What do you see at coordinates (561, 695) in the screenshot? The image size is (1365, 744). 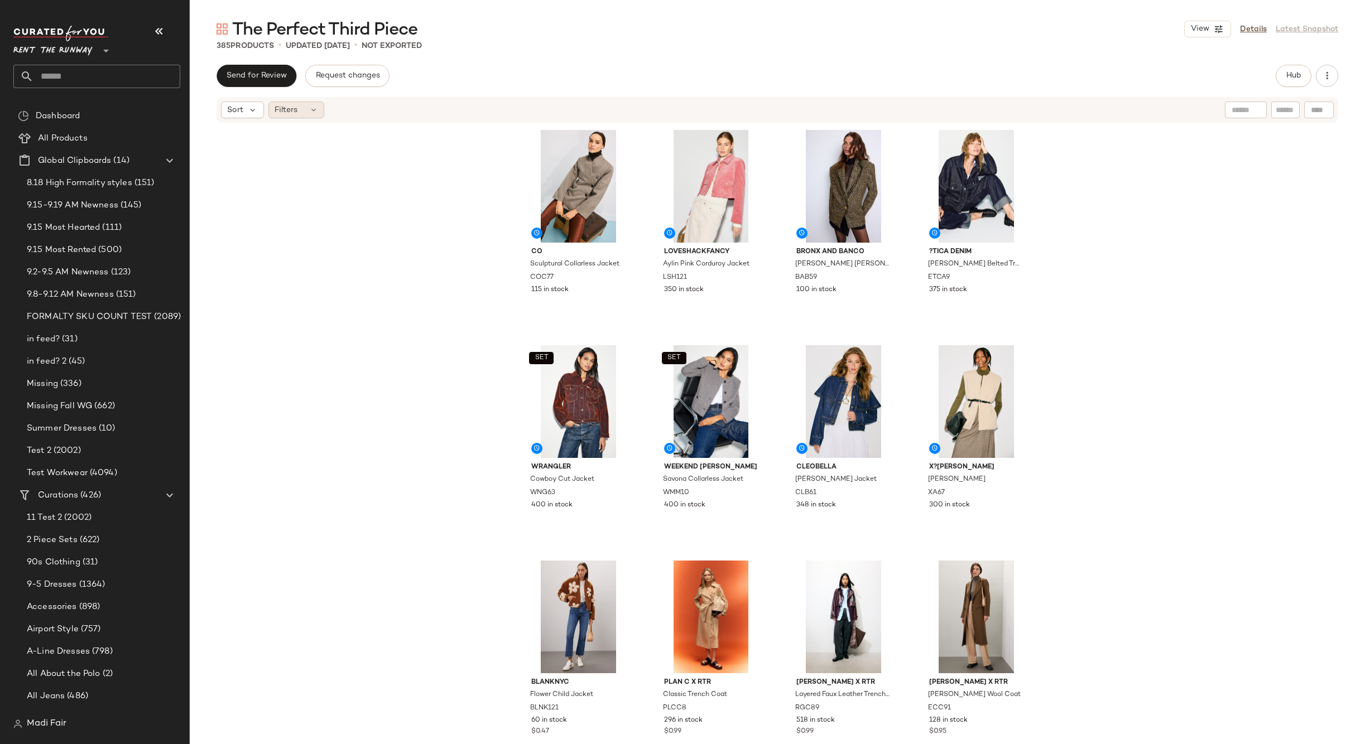 I see `span: Flower Child Jacket` at bounding box center [561, 695].